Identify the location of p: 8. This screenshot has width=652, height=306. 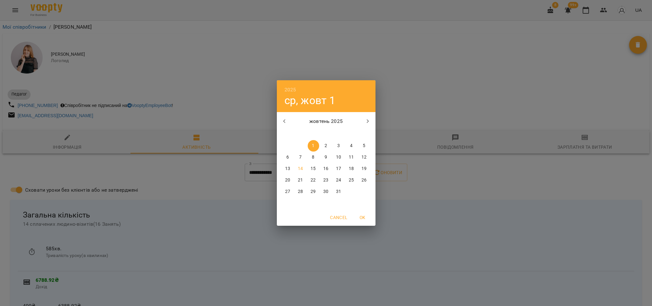
(313, 157).